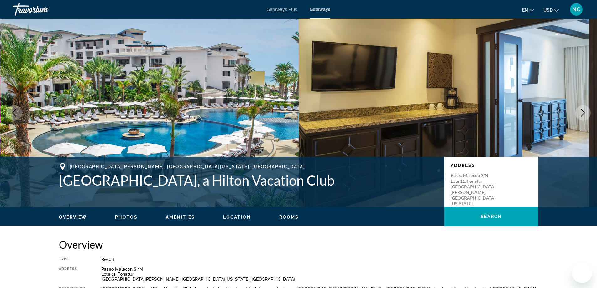 The height and width of the screenshot is (288, 597). What do you see at coordinates (576, 9) in the screenshot?
I see `span: NC` at bounding box center [576, 9].